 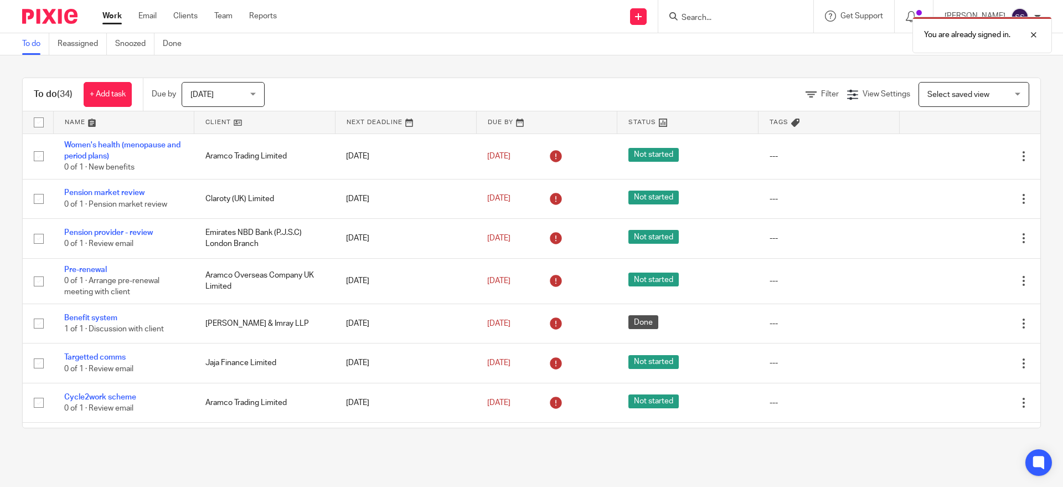 What do you see at coordinates (176, 44) in the screenshot?
I see `a: Done` at bounding box center [176, 44].